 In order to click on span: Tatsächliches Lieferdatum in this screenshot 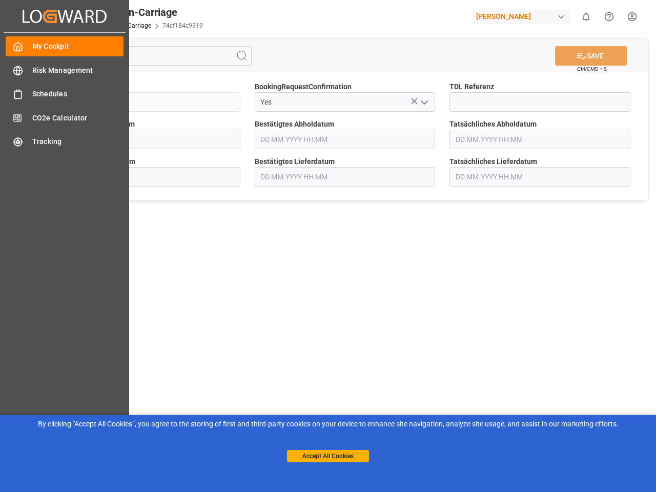, I will do `click(493, 161)`.